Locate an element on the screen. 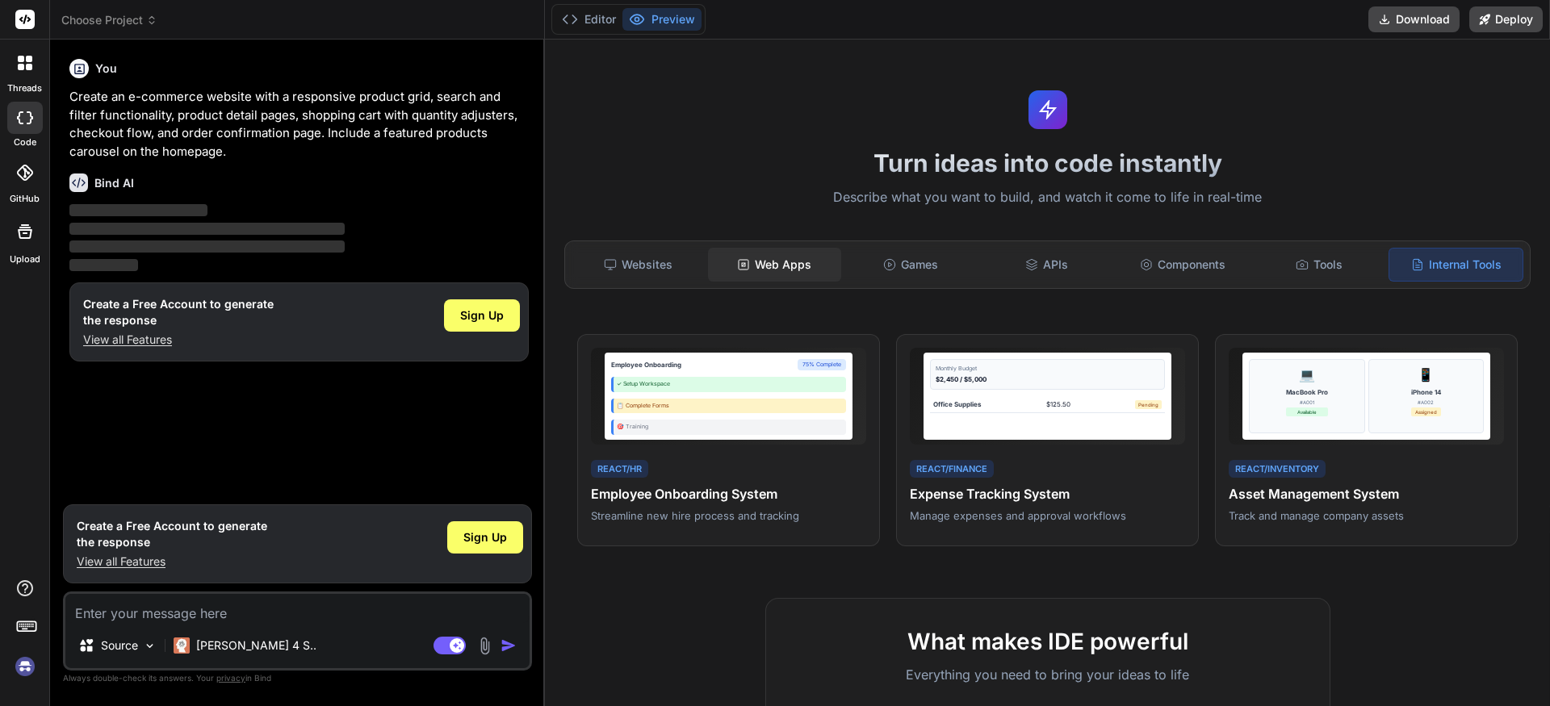  div: Games is located at coordinates (910, 265).